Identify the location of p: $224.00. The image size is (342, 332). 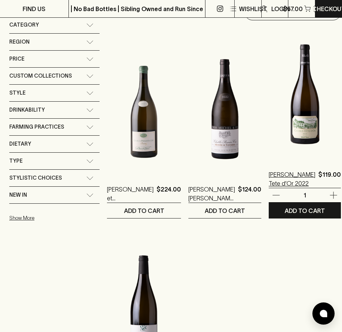
(169, 194).